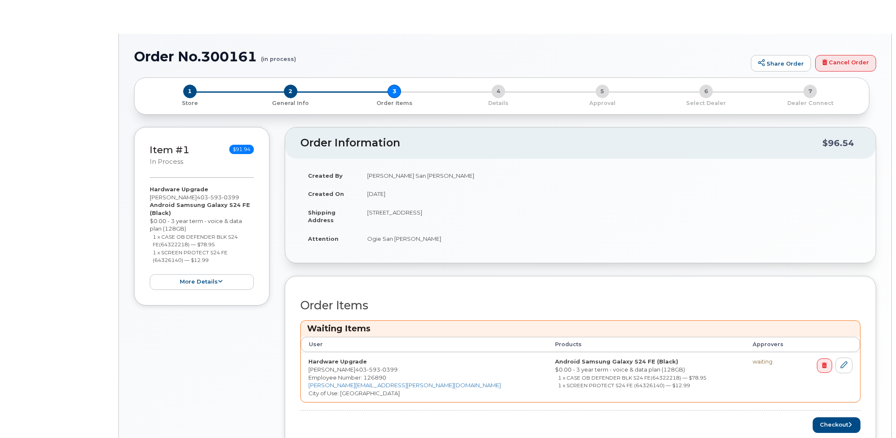  I want to click on strong: Created By, so click(325, 176).